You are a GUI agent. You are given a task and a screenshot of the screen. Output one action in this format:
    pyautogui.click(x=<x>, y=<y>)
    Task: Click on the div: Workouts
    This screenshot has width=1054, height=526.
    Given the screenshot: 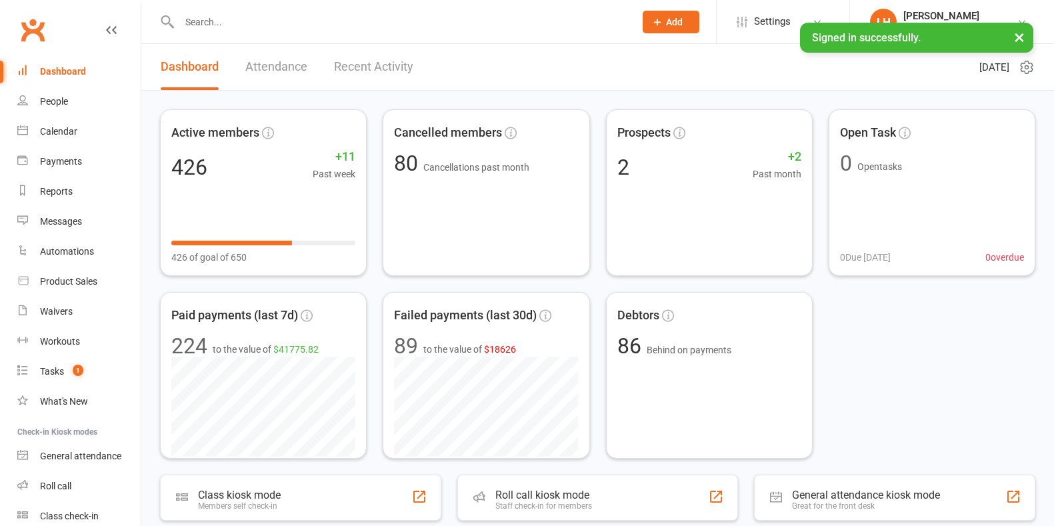 What is the action you would take?
    pyautogui.click(x=60, y=341)
    